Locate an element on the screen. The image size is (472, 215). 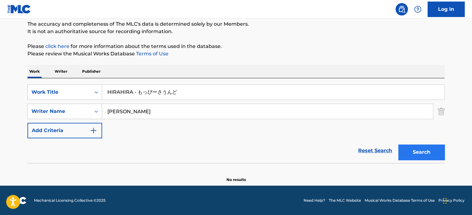
a: Reset Search is located at coordinates (375, 150).